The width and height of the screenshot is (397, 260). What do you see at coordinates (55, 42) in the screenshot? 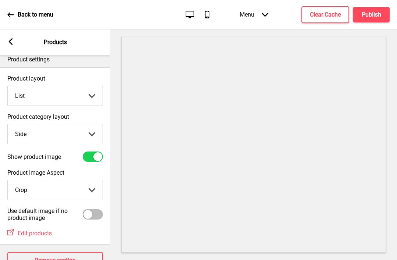
I see `p: Products` at bounding box center [55, 42].